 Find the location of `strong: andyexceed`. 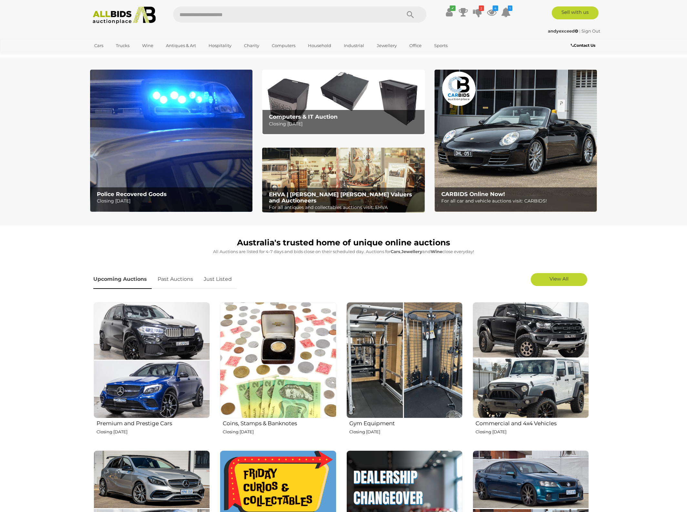

strong: andyexceed is located at coordinates (563, 31).